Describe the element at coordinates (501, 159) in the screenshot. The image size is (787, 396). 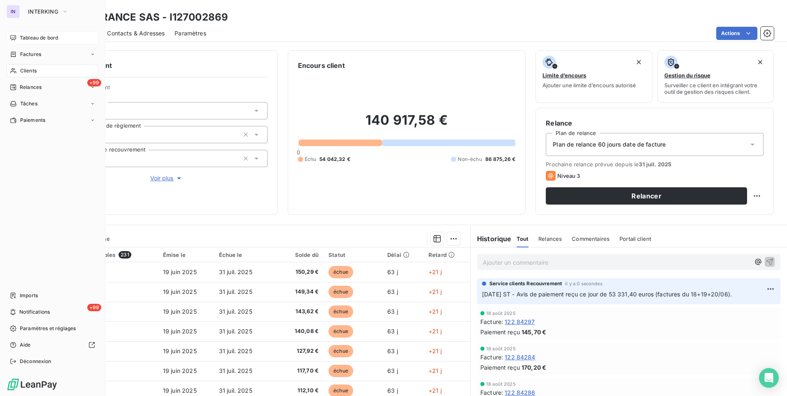
I see `span: 86 875,26 €` at that location.